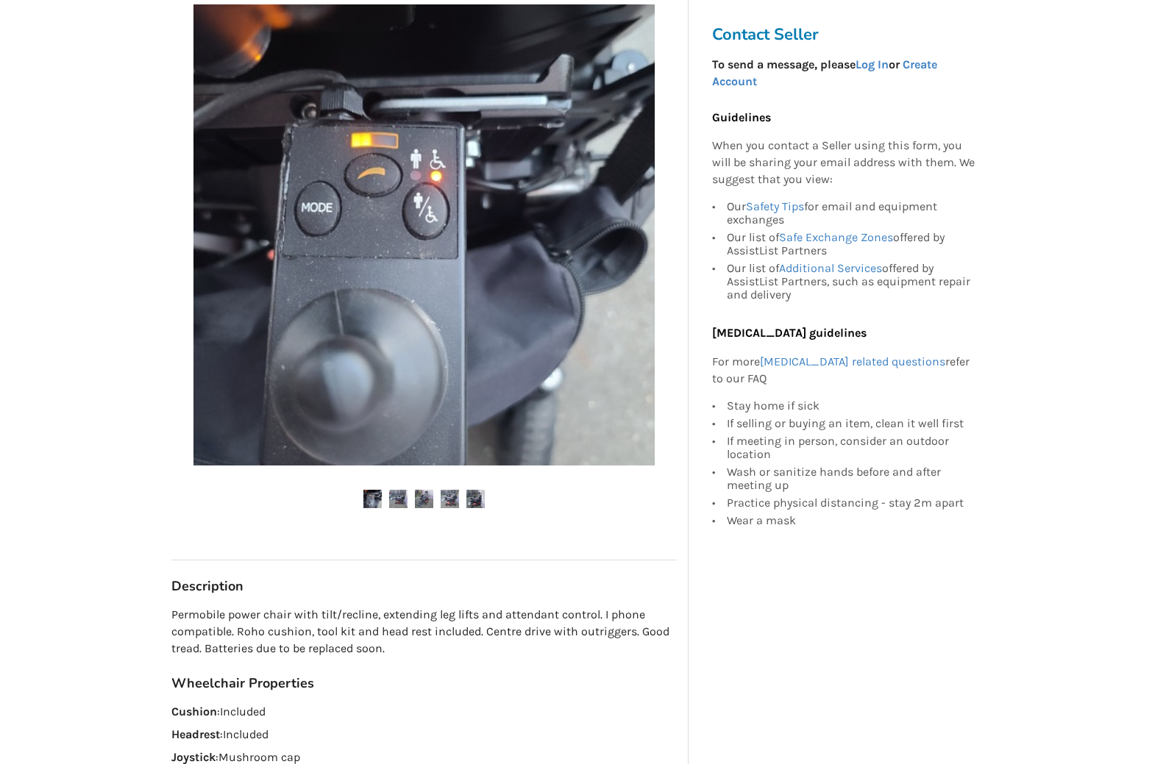 The height and width of the screenshot is (764, 1166). I want to click on h3: Description, so click(424, 586).